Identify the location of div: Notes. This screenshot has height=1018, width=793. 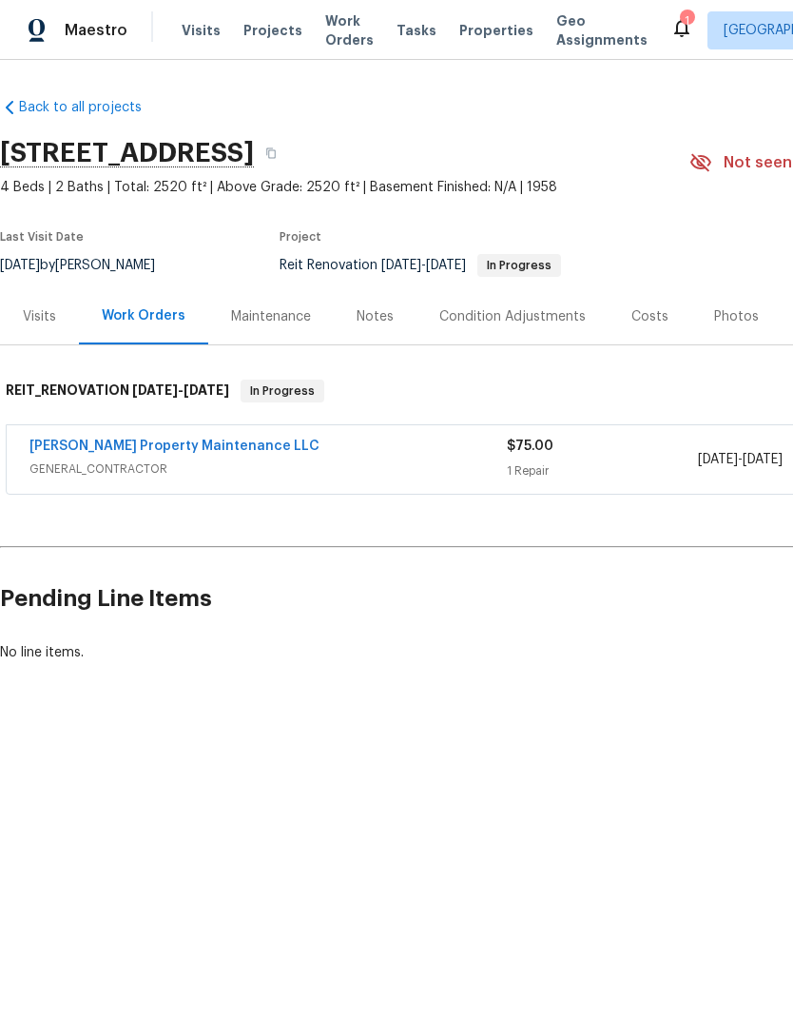
(375, 317).